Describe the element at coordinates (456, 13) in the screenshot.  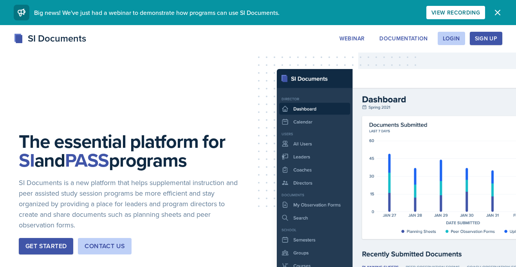
I see `div: View Recording` at that location.